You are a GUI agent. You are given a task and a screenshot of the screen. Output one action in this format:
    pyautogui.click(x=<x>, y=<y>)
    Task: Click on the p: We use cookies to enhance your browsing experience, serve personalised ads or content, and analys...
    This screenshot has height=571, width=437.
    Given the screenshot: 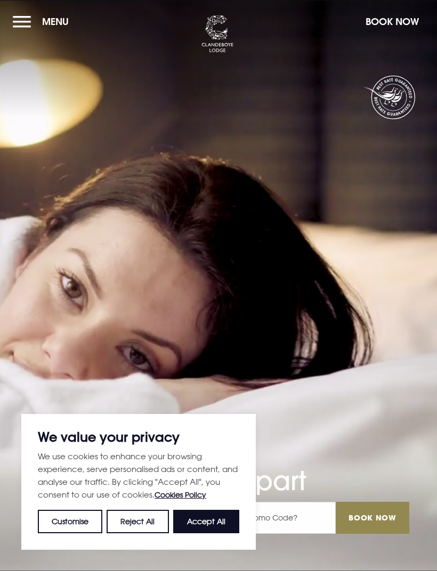 What is the action you would take?
    pyautogui.click(x=138, y=475)
    